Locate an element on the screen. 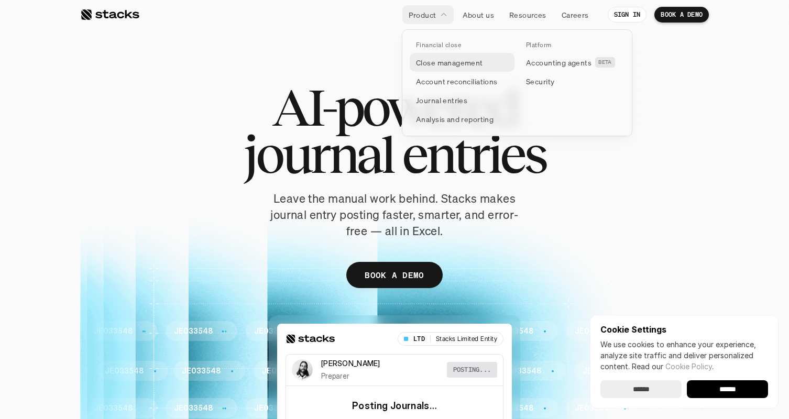 Image resolution: width=789 pixels, height=419 pixels. p: About us is located at coordinates (478, 15).